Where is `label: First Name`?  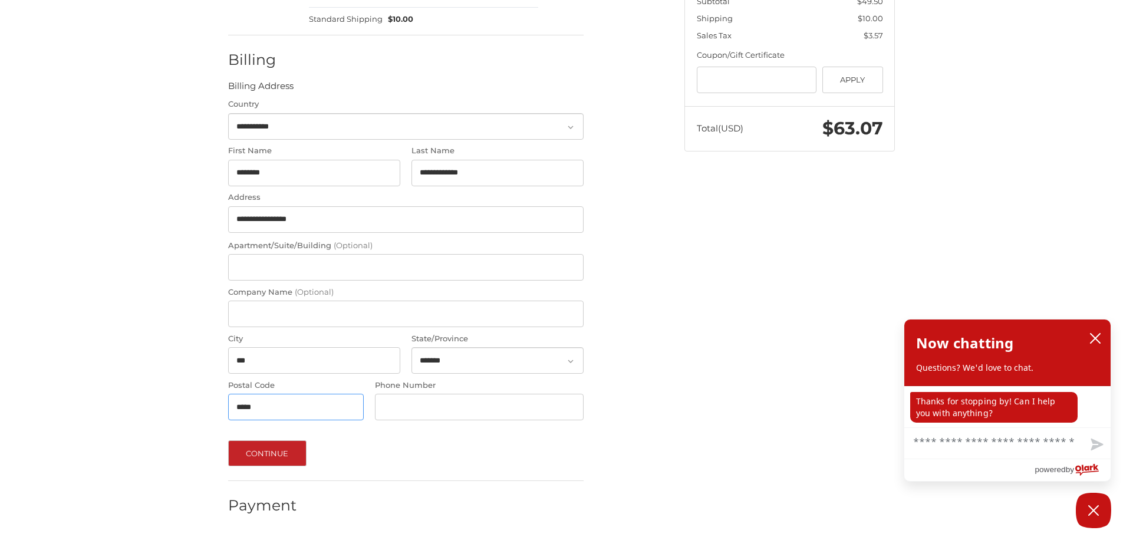 label: First Name is located at coordinates (314, 151).